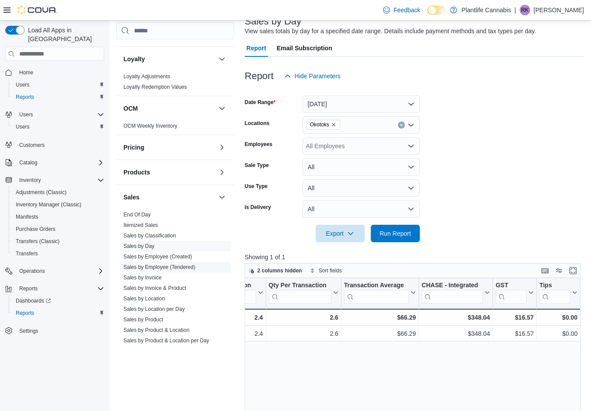 The image size is (591, 411). Describe the element at coordinates (312, 76) in the screenshot. I see `button: Hide Parameters` at that location.